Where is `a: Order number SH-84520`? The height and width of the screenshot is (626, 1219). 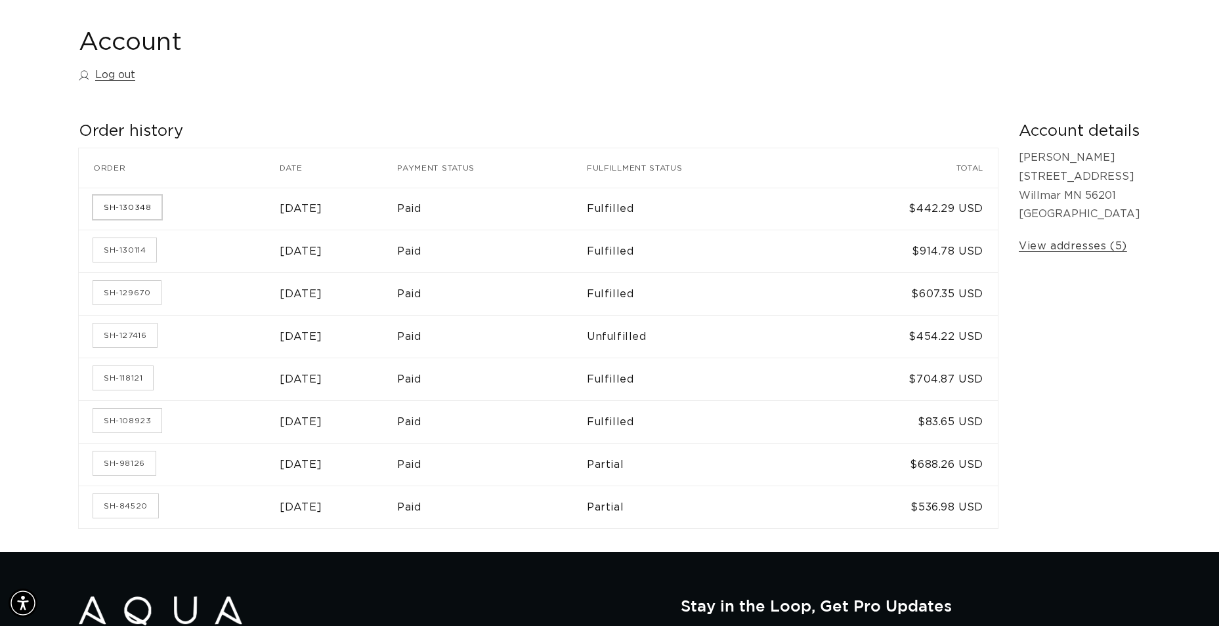
a: Order number SH-84520 is located at coordinates (125, 506).